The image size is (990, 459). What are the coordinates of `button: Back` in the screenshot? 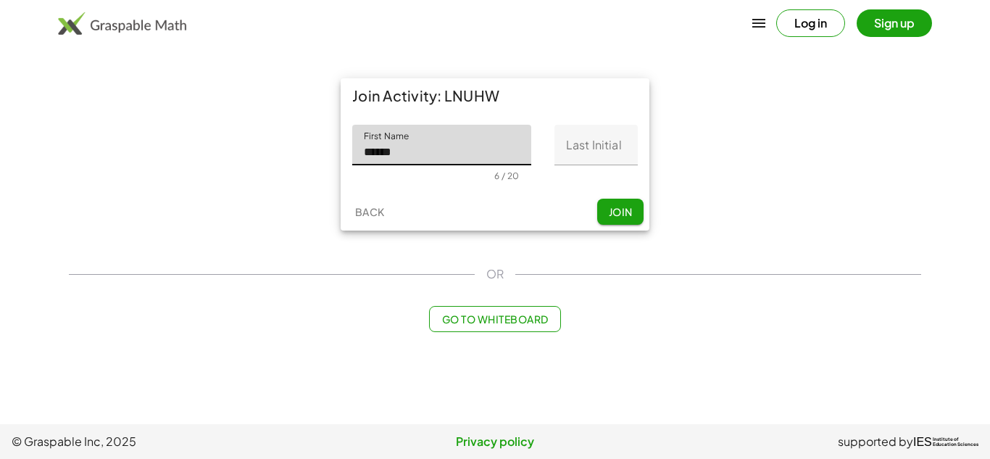 It's located at (370, 212).